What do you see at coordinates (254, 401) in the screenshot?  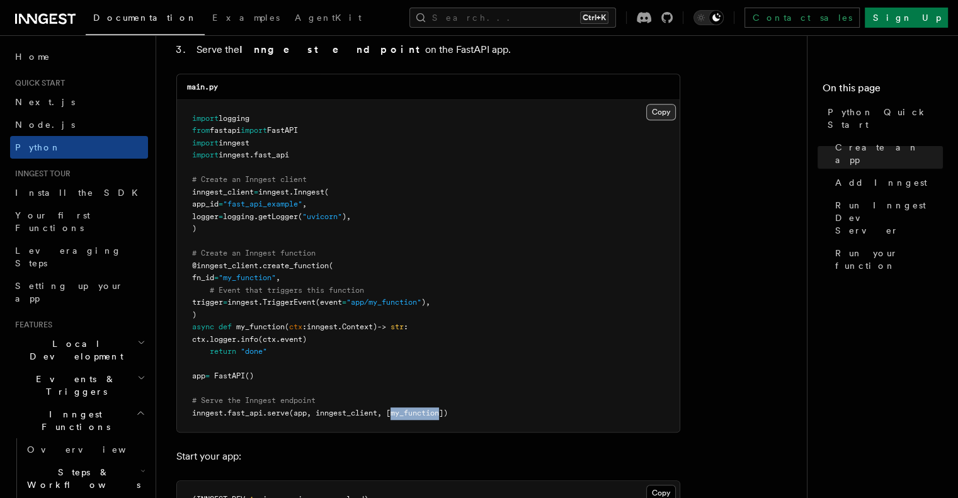 I see `span: # Serve the Inngest endpoint` at bounding box center [254, 401].